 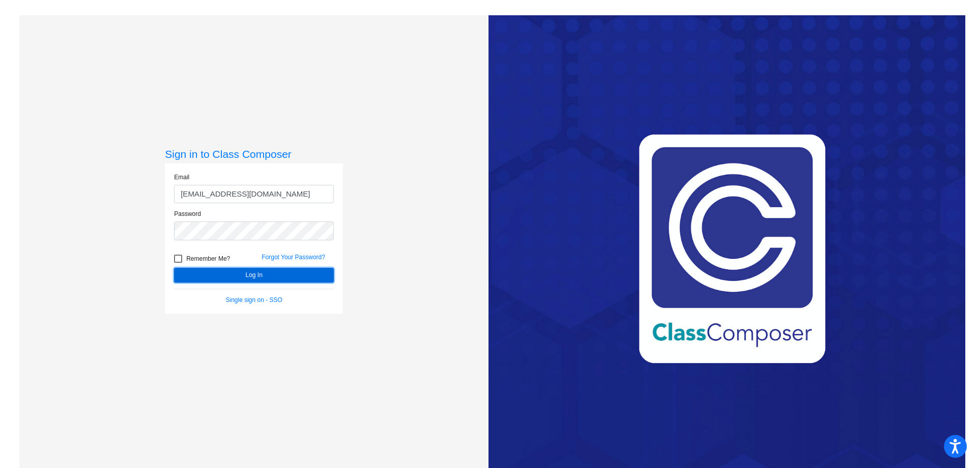 I want to click on span: Remember Me?, so click(x=208, y=259).